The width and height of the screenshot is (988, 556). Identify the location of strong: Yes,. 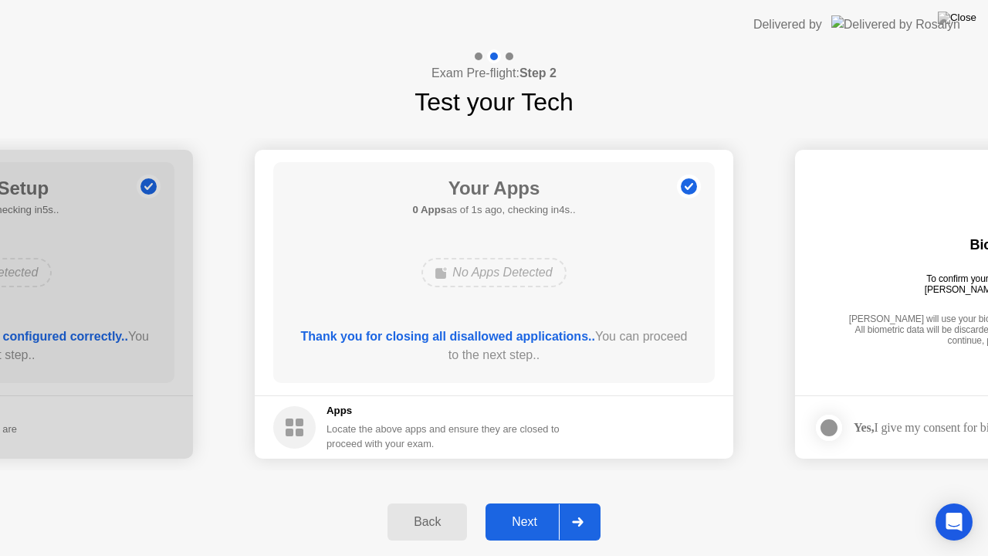
(864, 427).